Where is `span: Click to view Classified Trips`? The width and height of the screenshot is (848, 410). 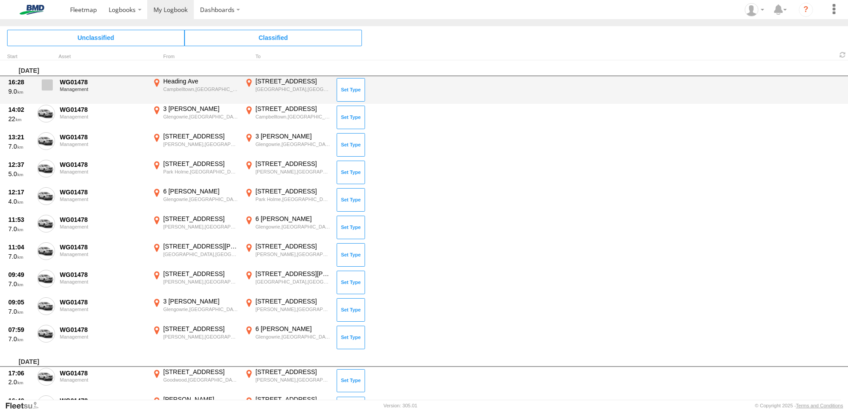
span: Click to view Classified Trips is located at coordinates (273, 38).